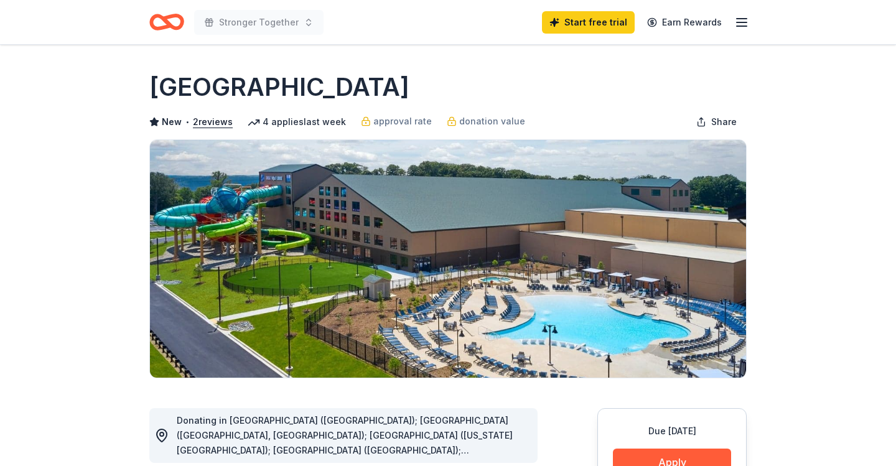  Describe the element at coordinates (402, 121) in the screenshot. I see `span: approval rate` at that location.